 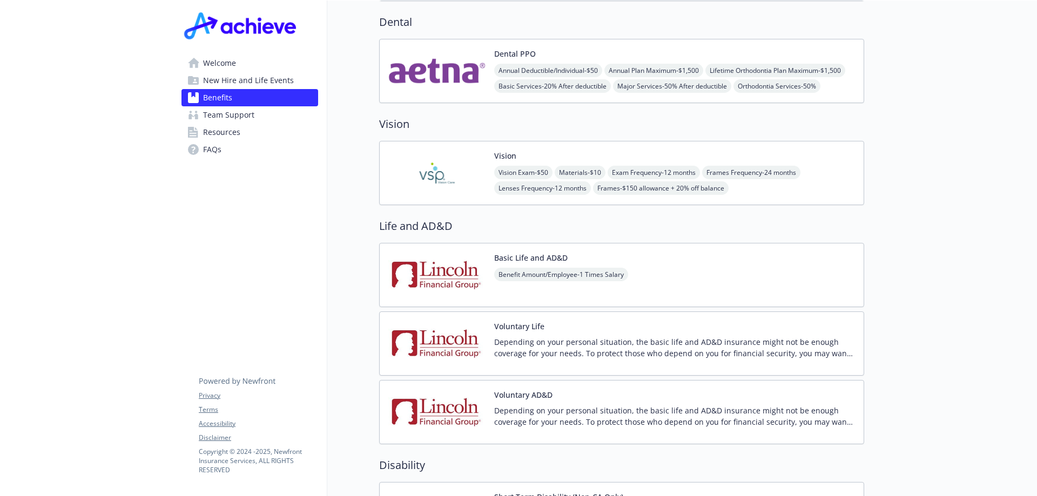 What do you see at coordinates (580, 172) in the screenshot?
I see `span: Materials - $10` at bounding box center [580, 172].